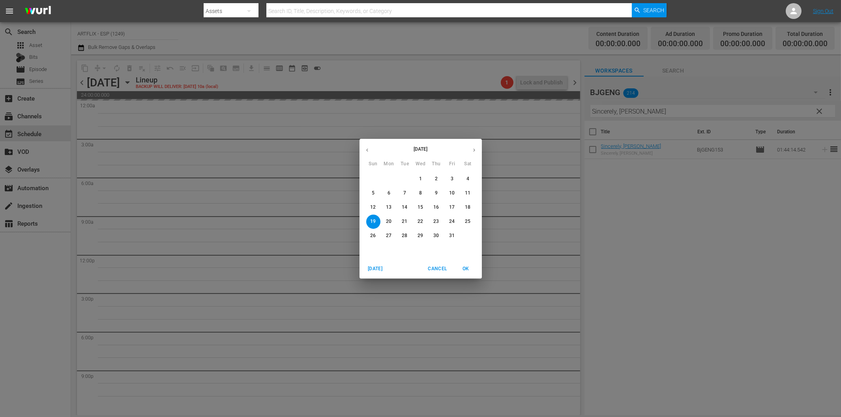 The height and width of the screenshot is (417, 841). Describe the element at coordinates (374, 193) in the screenshot. I see `button: 5` at that location.